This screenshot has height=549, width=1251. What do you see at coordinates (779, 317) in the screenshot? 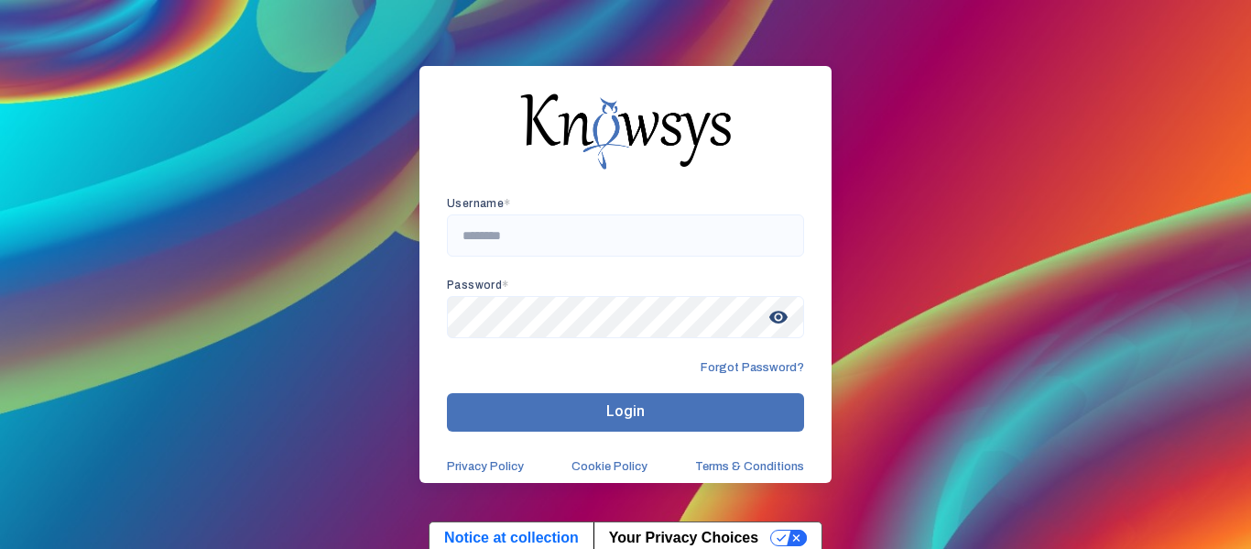
I see `span: visibility` at bounding box center [779, 317].